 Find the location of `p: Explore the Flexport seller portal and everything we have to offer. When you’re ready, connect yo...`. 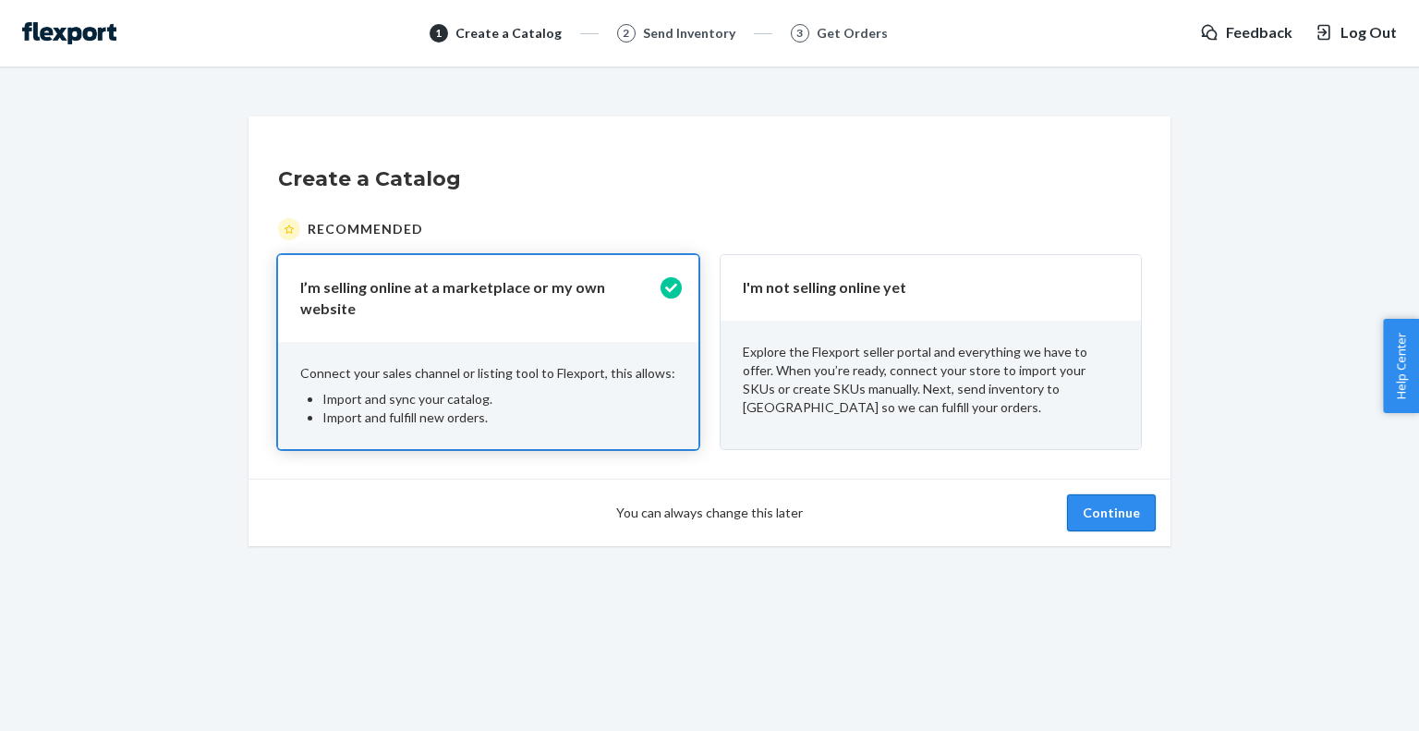

p: Explore the Flexport seller portal and everything we have to offer. When you’re ready, connect yo... is located at coordinates (931, 380).